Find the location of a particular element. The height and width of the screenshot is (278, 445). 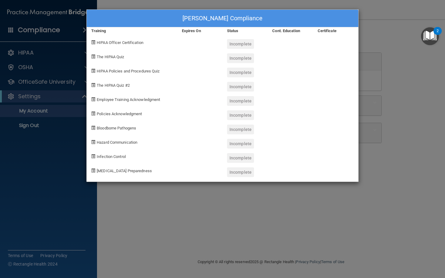

div: Cont. Education is located at coordinates (290, 31).